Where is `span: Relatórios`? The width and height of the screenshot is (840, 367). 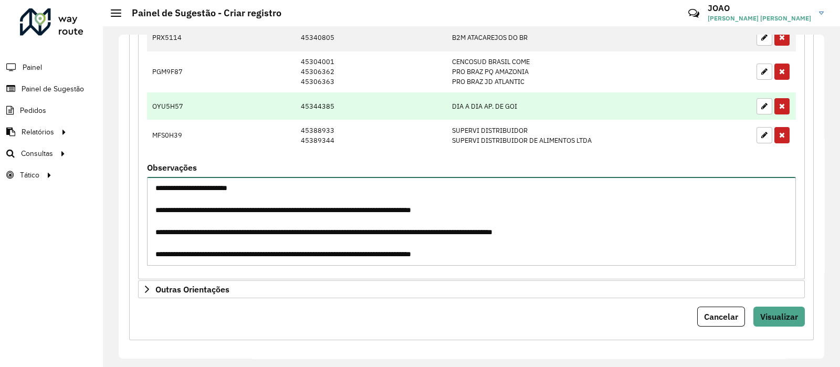
span: Relatórios is located at coordinates (38, 132).